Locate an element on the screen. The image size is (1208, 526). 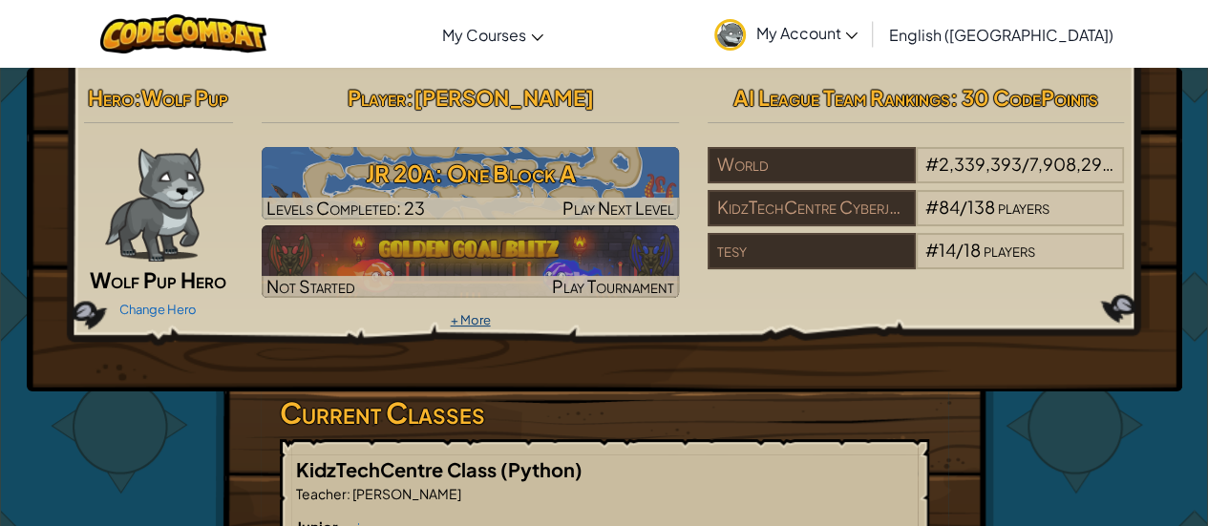
h3: JR 20a: One Block A is located at coordinates (470, 173).